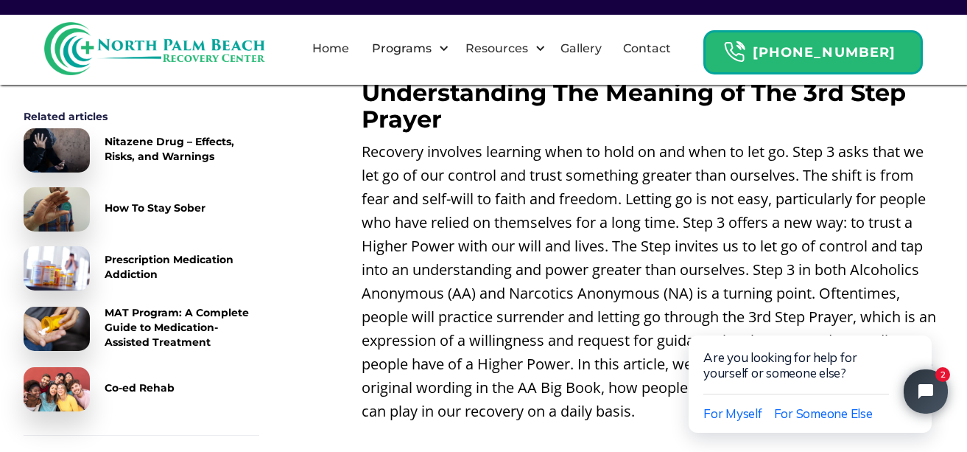 The height and width of the screenshot is (452, 967). What do you see at coordinates (166, 125) in the screenshot?
I see `button: For Someone Else` at bounding box center [166, 125].